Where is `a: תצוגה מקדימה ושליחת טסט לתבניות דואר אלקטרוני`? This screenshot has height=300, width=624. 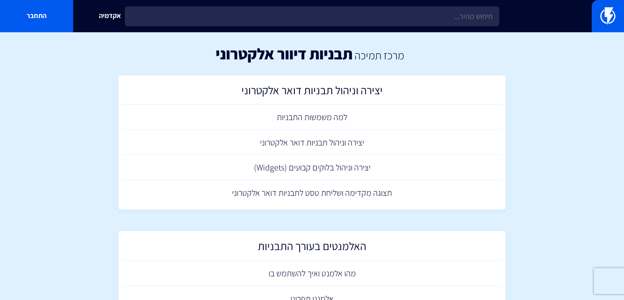 a: תצוגה מקדימה ושליחת טסט לתבניות דואר אלקטרוני is located at coordinates (312, 193).